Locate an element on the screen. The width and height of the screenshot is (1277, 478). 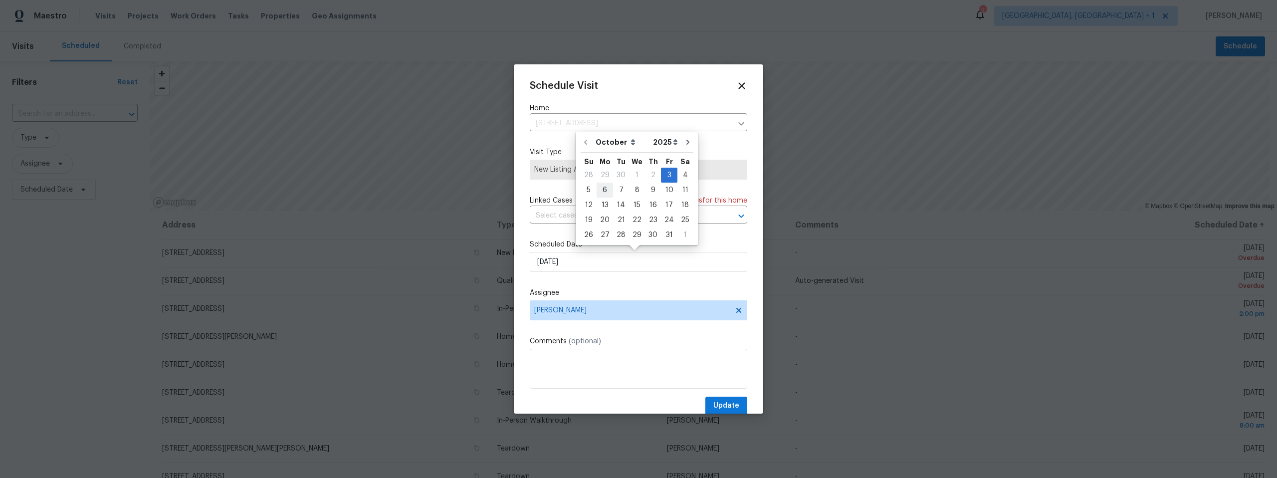
div: 22 is located at coordinates (637, 220).